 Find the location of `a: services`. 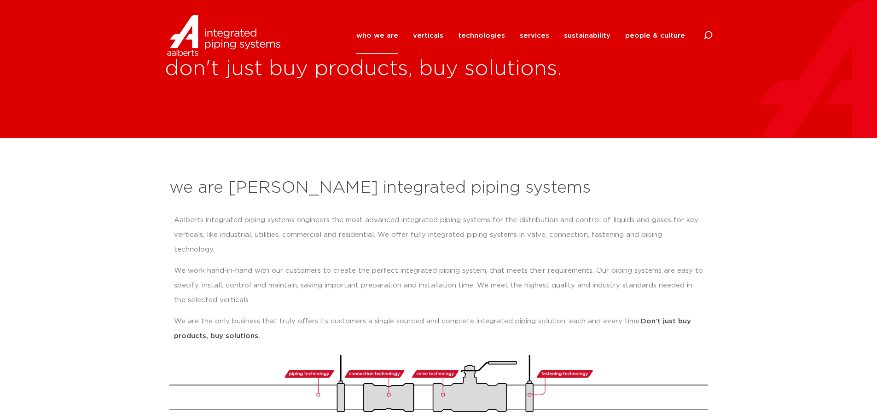

a: services is located at coordinates (534, 35).